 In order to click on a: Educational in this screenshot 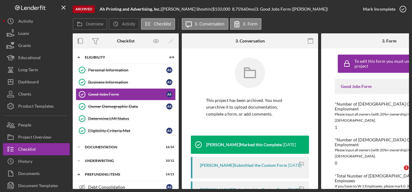, I will do `click(36, 58)`.